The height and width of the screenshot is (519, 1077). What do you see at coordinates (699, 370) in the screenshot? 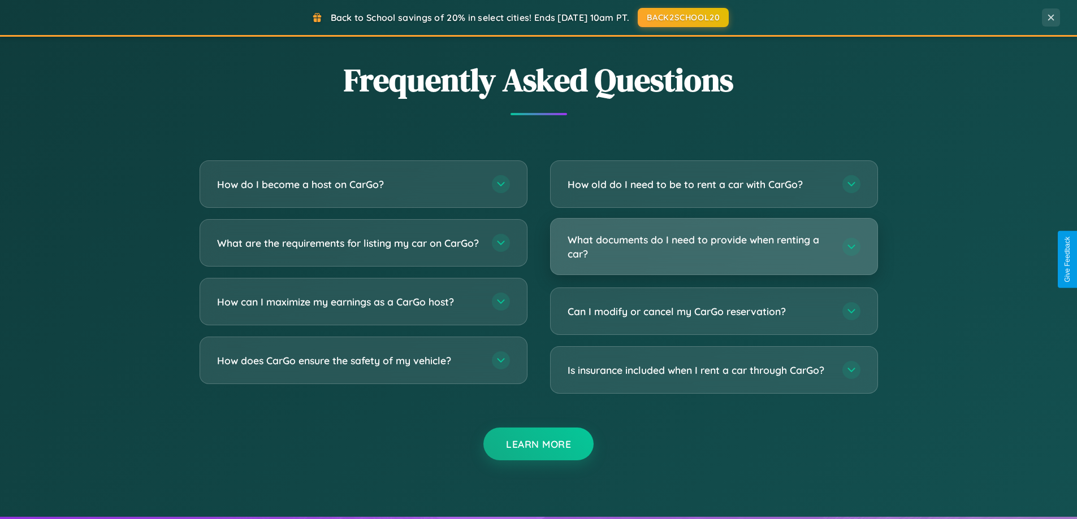
I see `h3: Is insurance included when I rent a car through CarGo?` at bounding box center [699, 370].